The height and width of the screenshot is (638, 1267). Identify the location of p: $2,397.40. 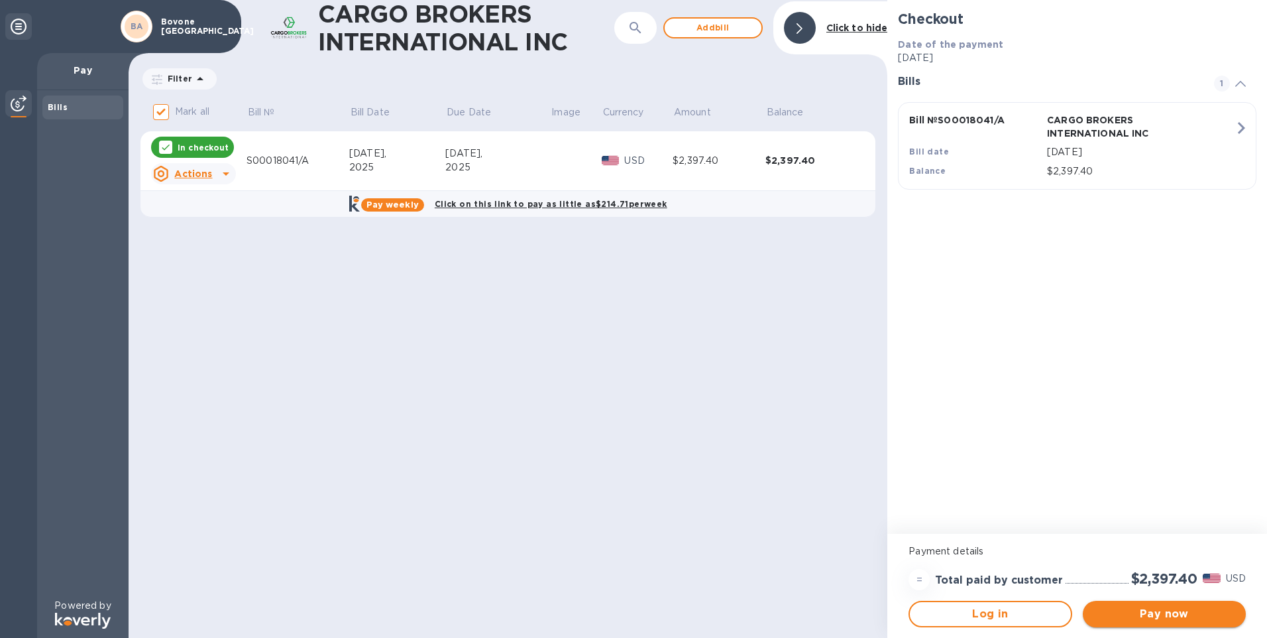
(1141, 171).